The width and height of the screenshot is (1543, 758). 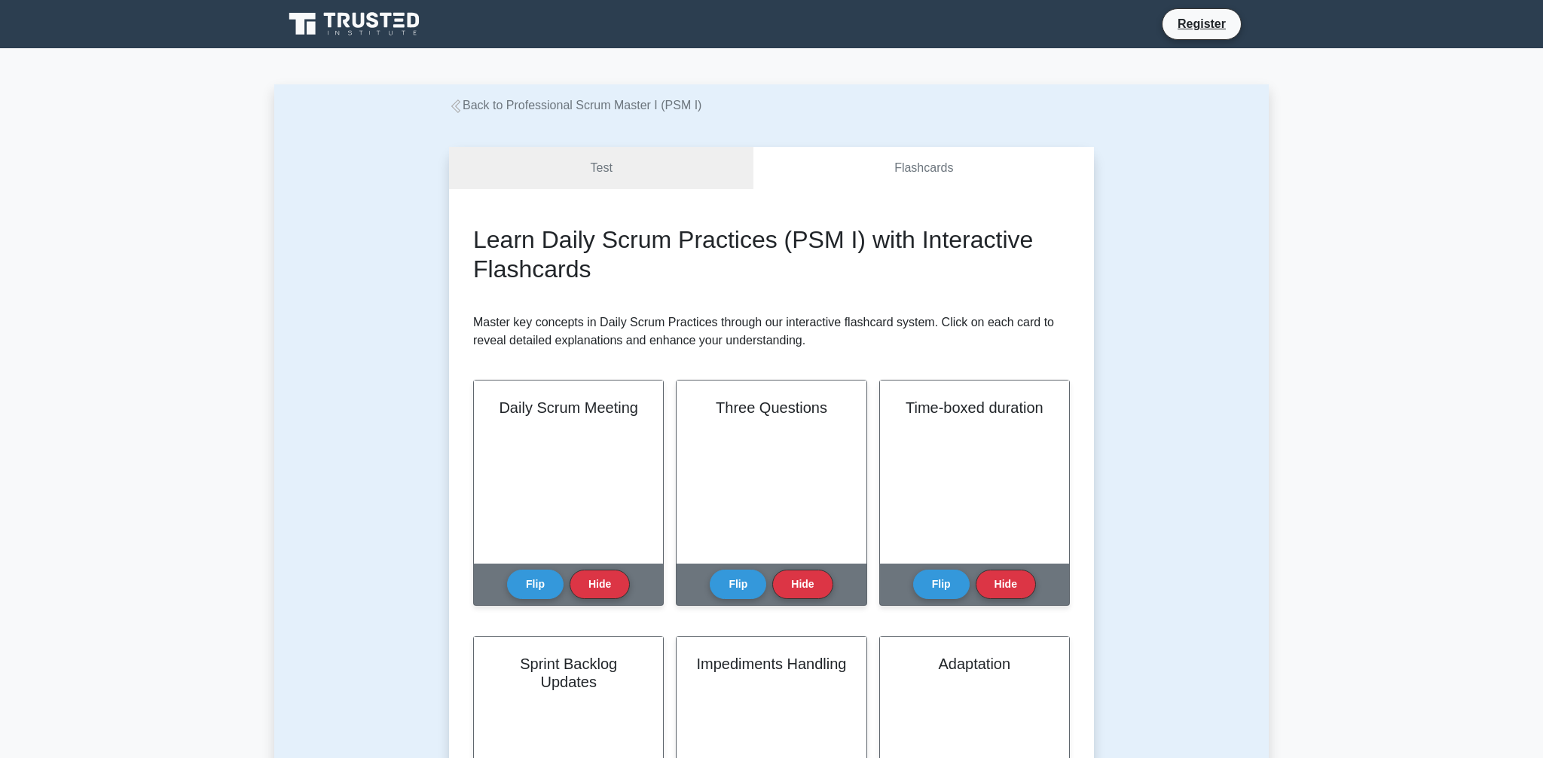 What do you see at coordinates (771, 254) in the screenshot?
I see `h2: Learn Daily Scrum Practices (PSM I) with Interactive Flashcards` at bounding box center [771, 254].